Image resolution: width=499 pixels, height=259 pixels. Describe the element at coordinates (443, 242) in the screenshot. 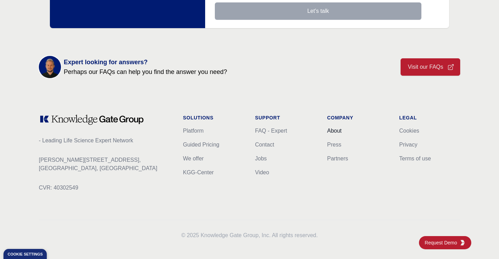

I see `span: Request Demo` at that location.